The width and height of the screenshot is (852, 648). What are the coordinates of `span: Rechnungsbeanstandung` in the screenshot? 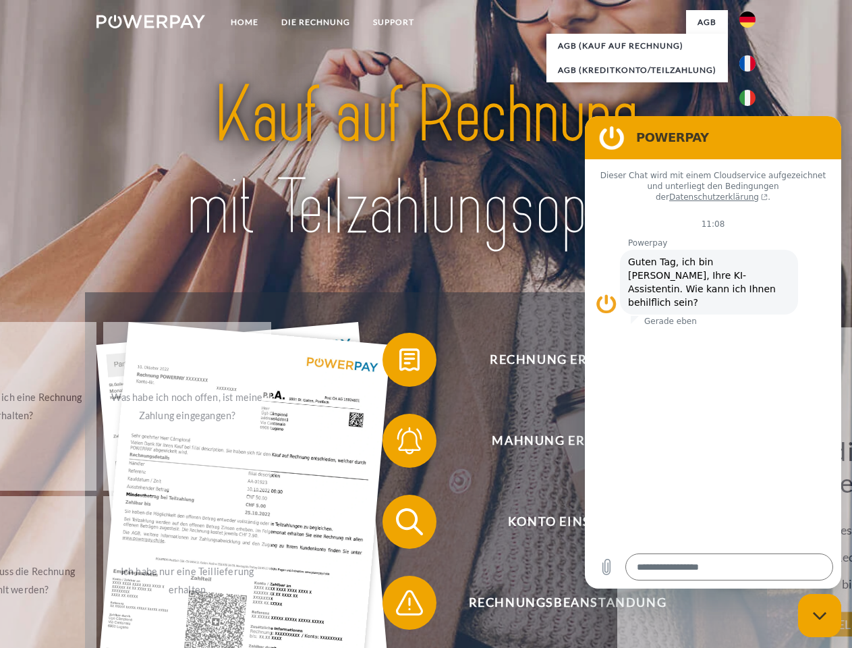 It's located at (568, 603).